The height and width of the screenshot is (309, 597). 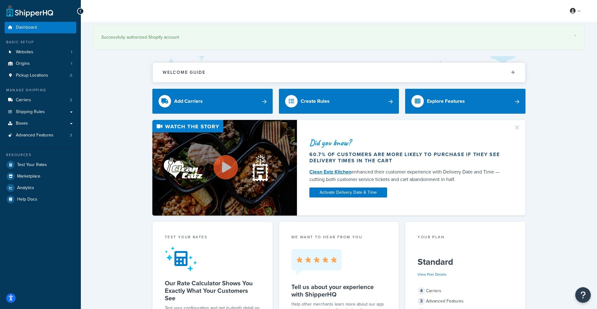 I want to click on a: Clean Eatz Kitchen, so click(x=330, y=171).